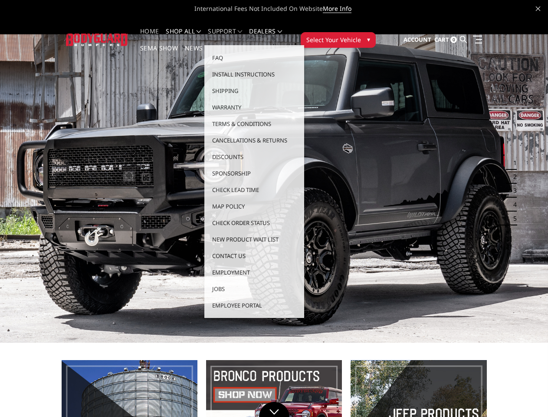 This screenshot has height=417, width=548. I want to click on a: News, so click(194, 53).